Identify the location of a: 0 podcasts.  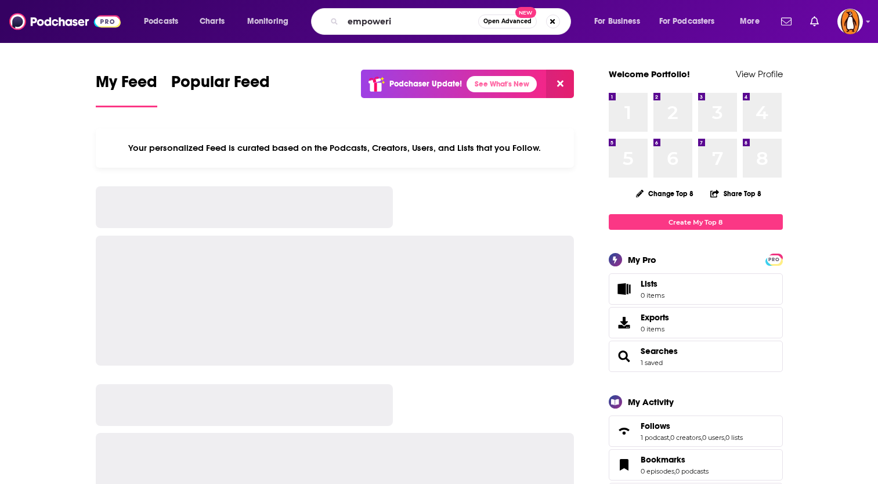
(692, 471).